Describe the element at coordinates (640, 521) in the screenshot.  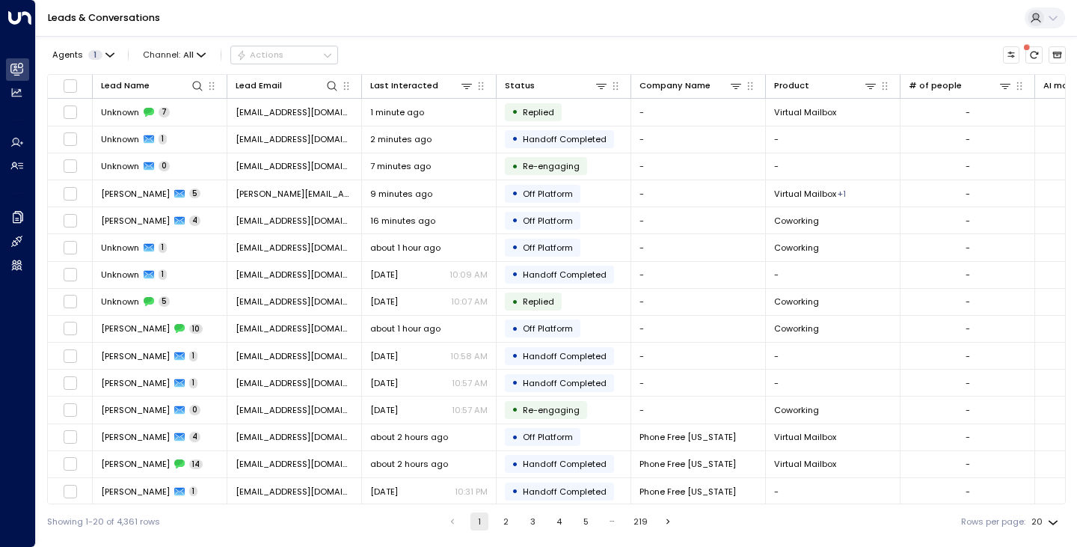
I see `button: Go to page 219` at that location.